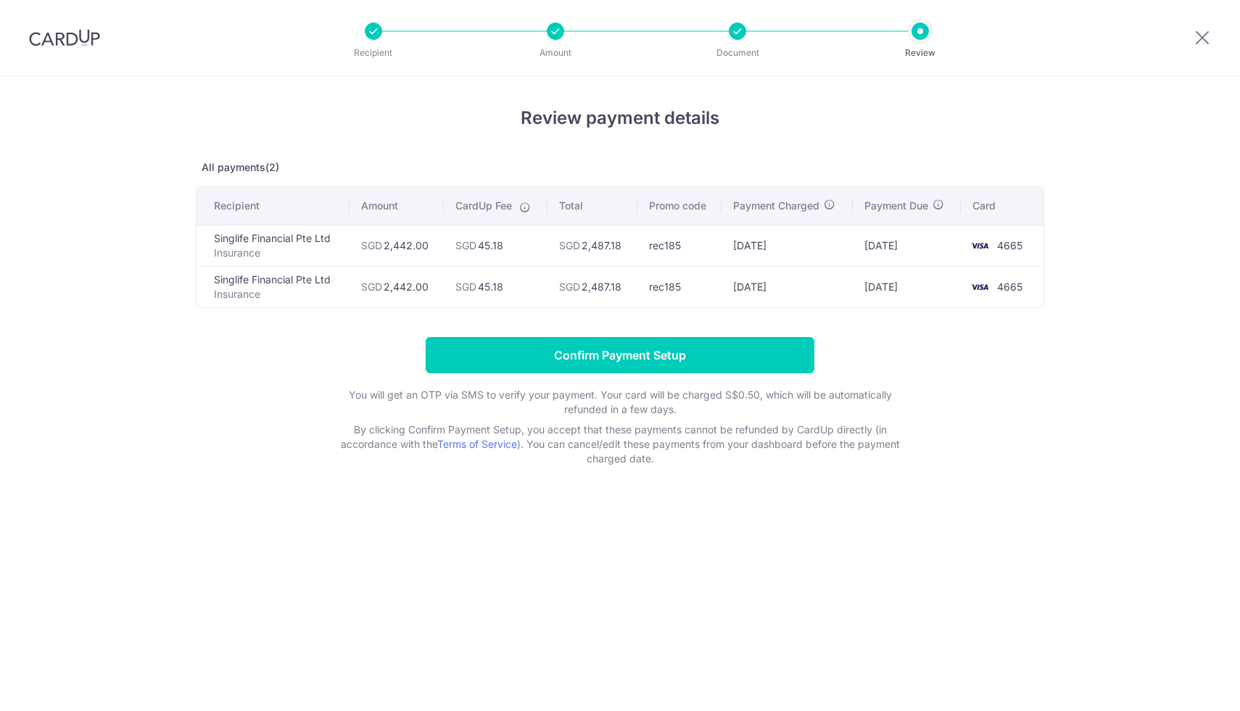  Describe the element at coordinates (620, 118) in the screenshot. I see `h4: Review payment details` at that location.